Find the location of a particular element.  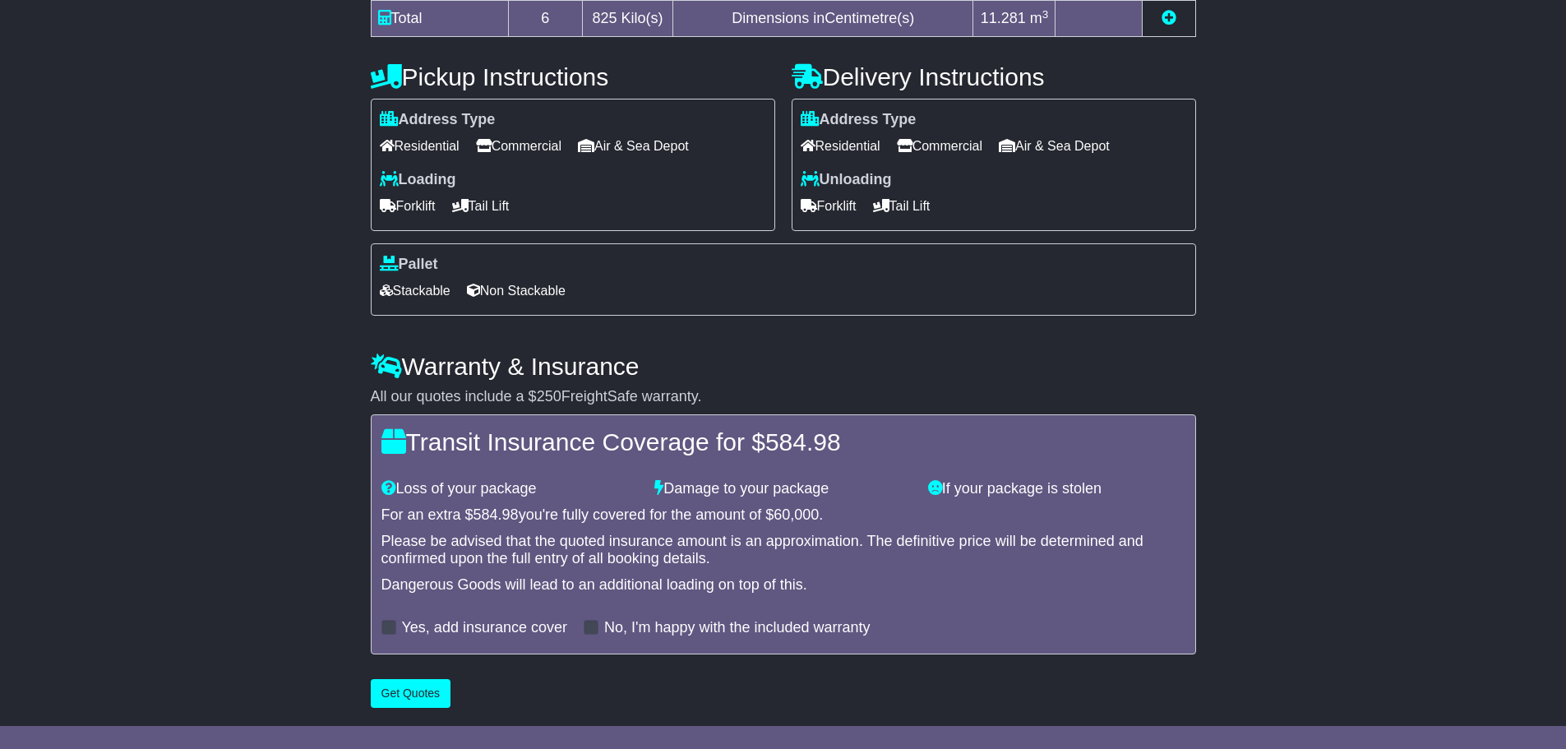

label: Loading is located at coordinates (418, 180).